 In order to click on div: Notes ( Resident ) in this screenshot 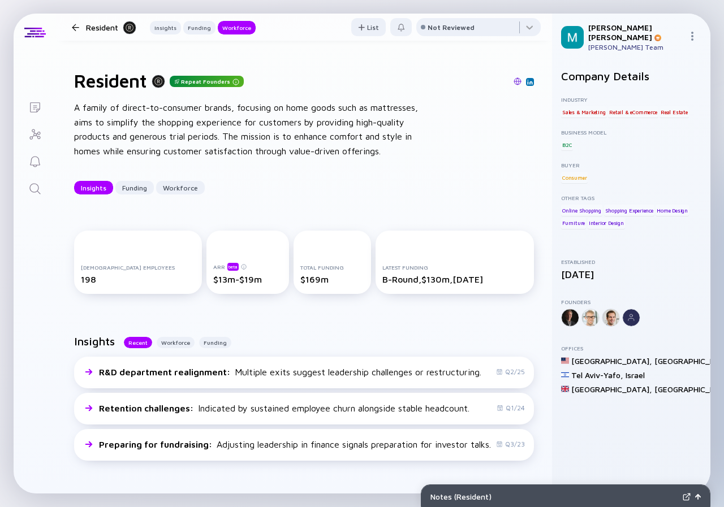, I will do `click(554, 496)`.